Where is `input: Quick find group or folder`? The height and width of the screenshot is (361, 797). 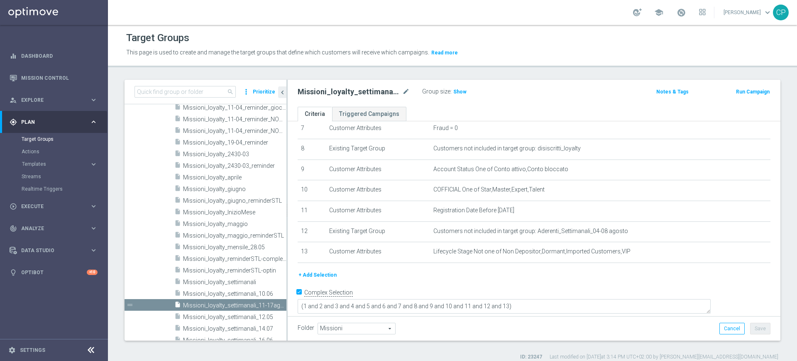
input: Quick find group or folder is located at coordinates (185, 92).